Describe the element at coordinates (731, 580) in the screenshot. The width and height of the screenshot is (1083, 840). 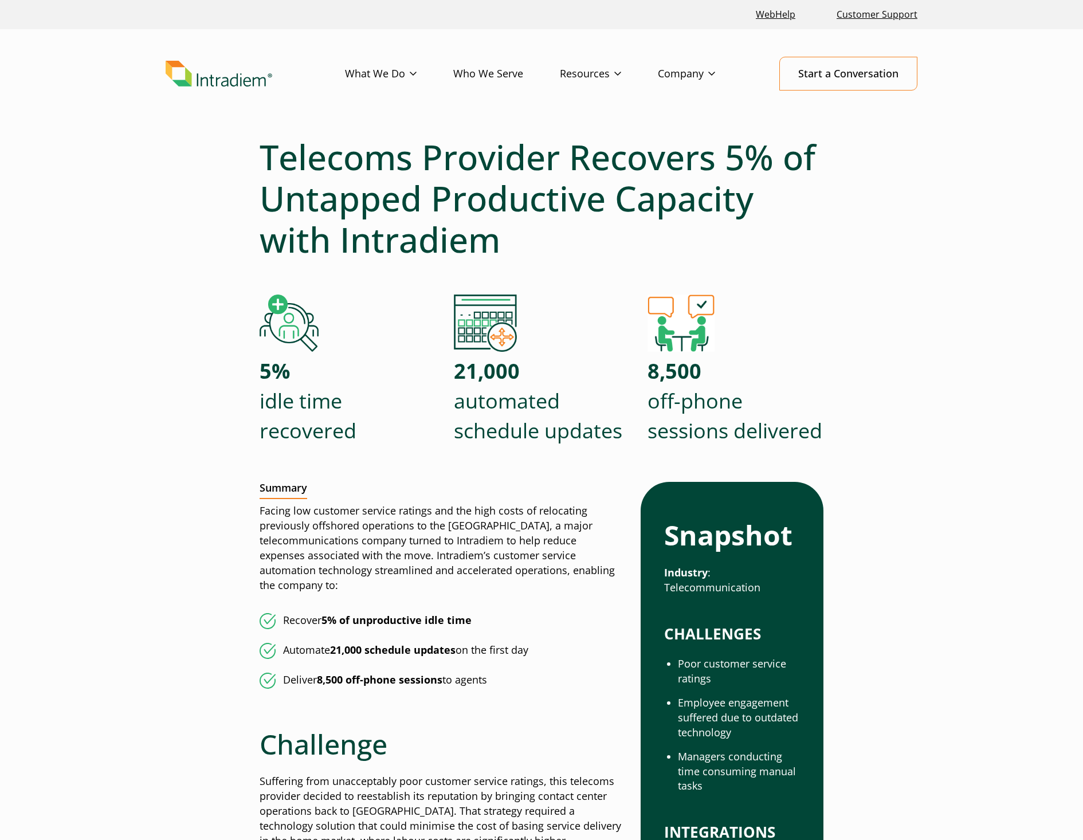
I see `p: : Telecommunication` at that location.